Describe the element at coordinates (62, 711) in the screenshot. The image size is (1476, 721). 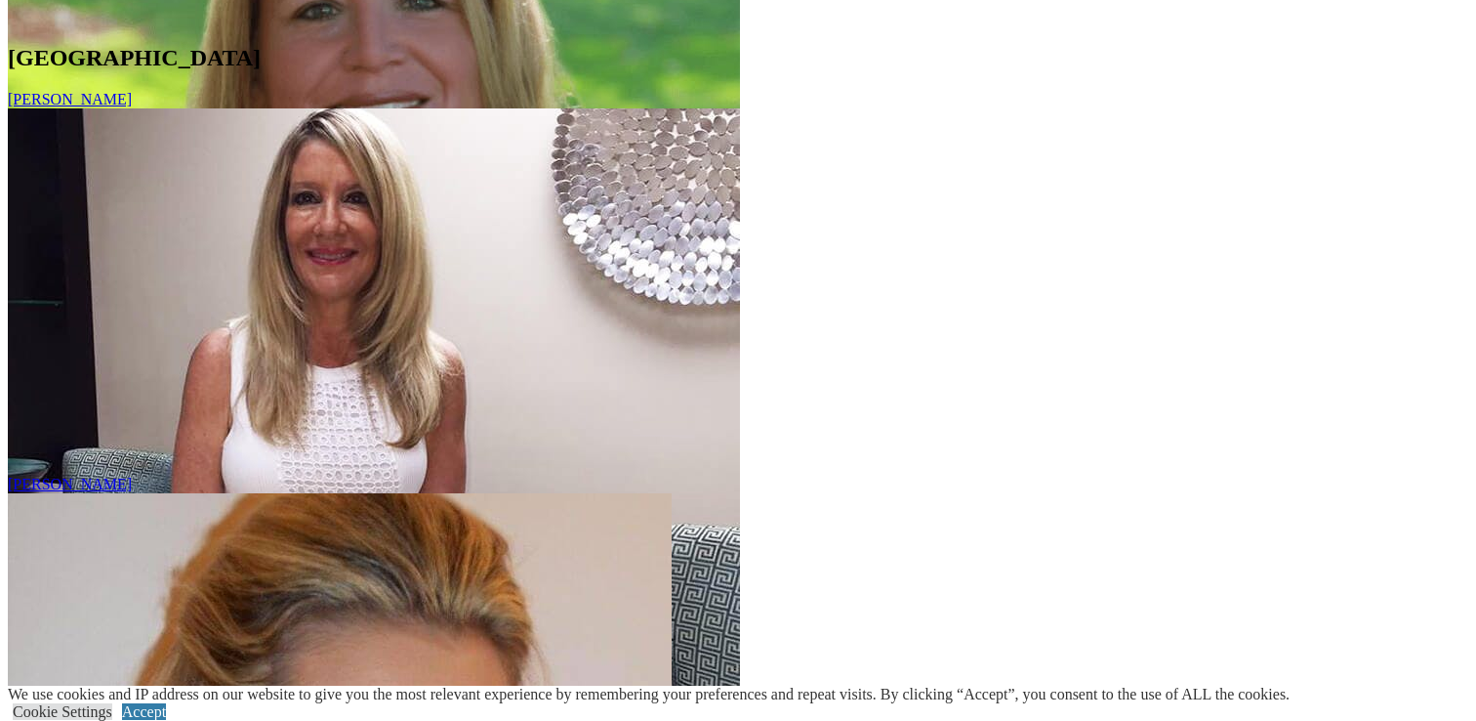
I see `a: Cookie Settings` at that location.